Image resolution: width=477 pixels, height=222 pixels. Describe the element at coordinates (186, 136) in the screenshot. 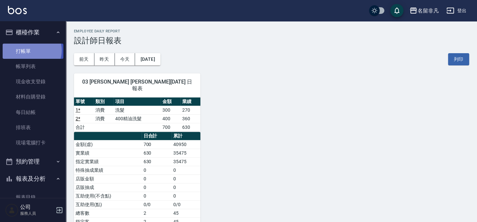

I see `th: 累計` at that location.